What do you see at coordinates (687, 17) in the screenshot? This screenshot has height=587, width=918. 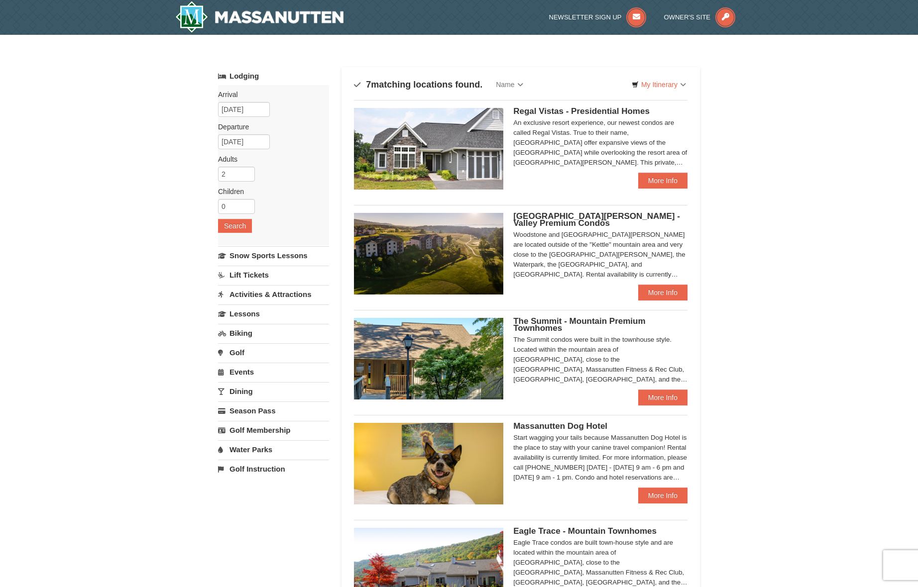 I see `span: Owner's Site` at bounding box center [687, 17].